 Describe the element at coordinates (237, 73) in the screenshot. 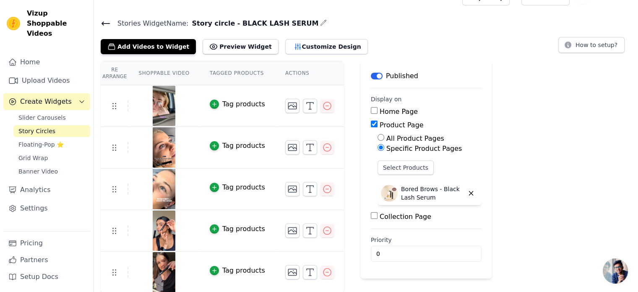

I see `th: Tagged Products` at that location.